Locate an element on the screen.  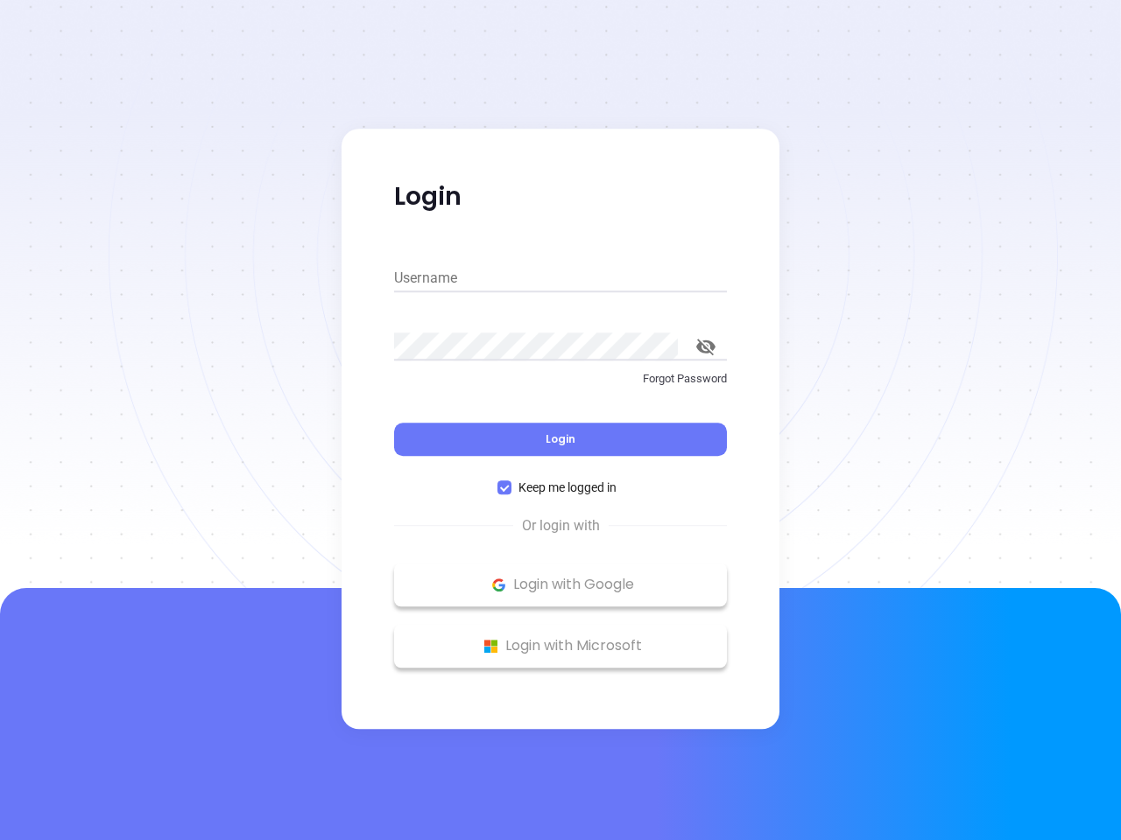
span: Keep me logged in is located at coordinates (567, 488).